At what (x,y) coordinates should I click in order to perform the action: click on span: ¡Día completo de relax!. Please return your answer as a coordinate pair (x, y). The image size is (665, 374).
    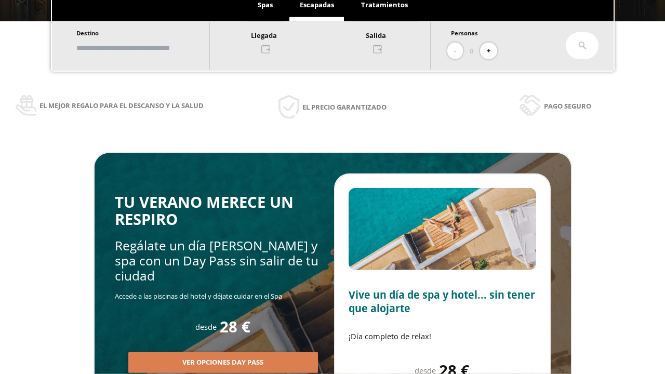
    Looking at the image, I should click on (390, 336).